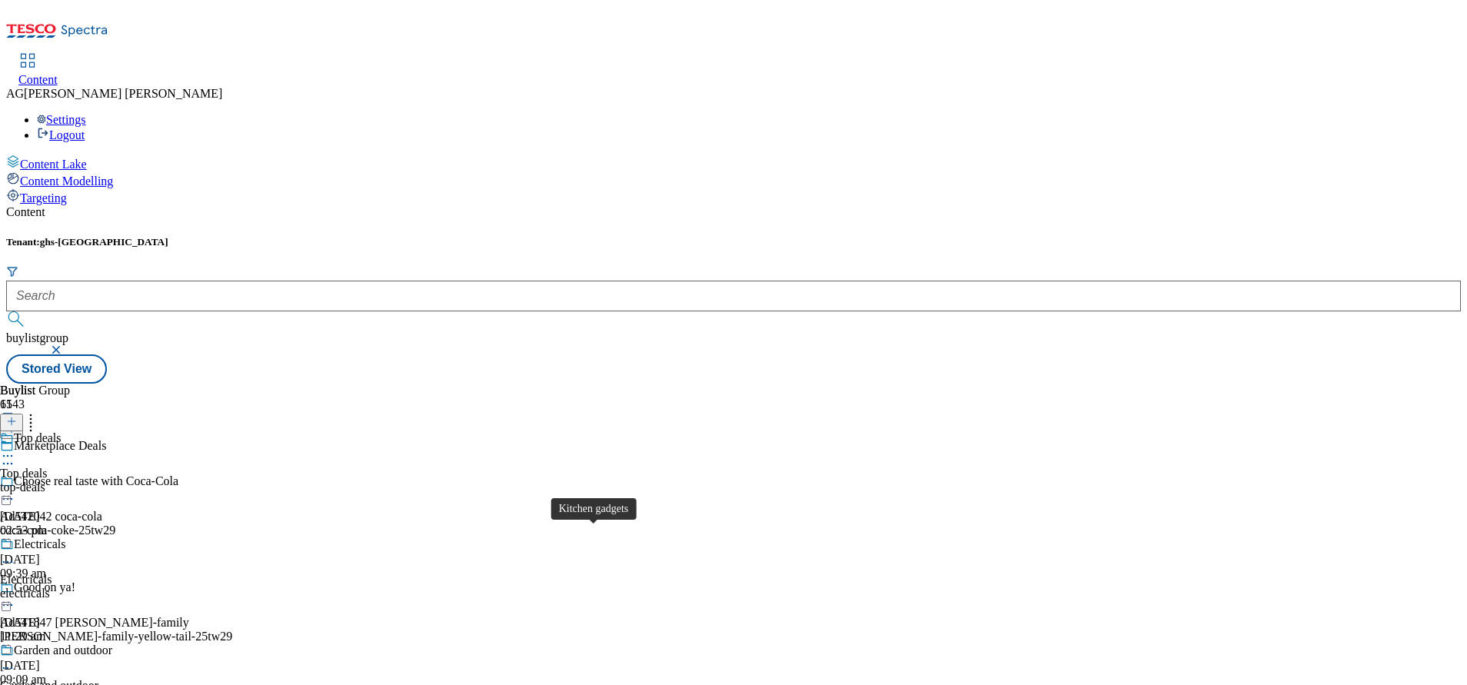 The height and width of the screenshot is (685, 1467). What do you see at coordinates (12, 271) in the screenshot?
I see `svg: Search Filters` at bounding box center [12, 271].